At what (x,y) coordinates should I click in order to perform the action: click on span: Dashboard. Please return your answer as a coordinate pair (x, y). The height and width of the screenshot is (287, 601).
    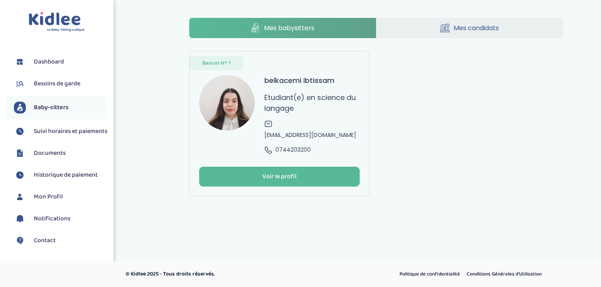
    Looking at the image, I should click on (49, 62).